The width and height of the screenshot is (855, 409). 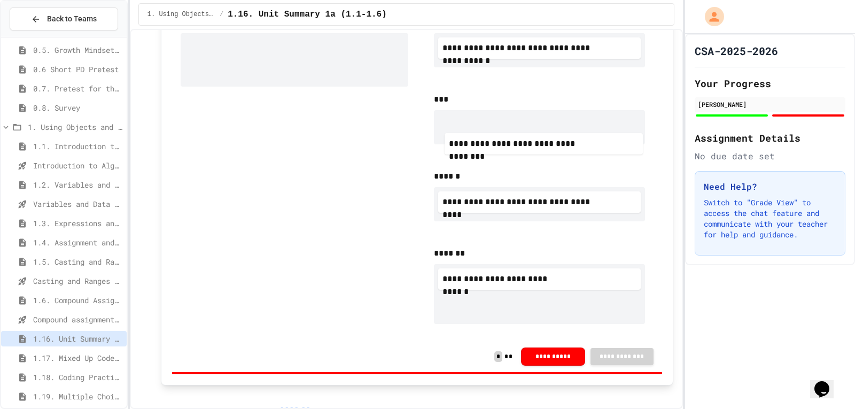 I want to click on span: Back to Teams, so click(x=72, y=19).